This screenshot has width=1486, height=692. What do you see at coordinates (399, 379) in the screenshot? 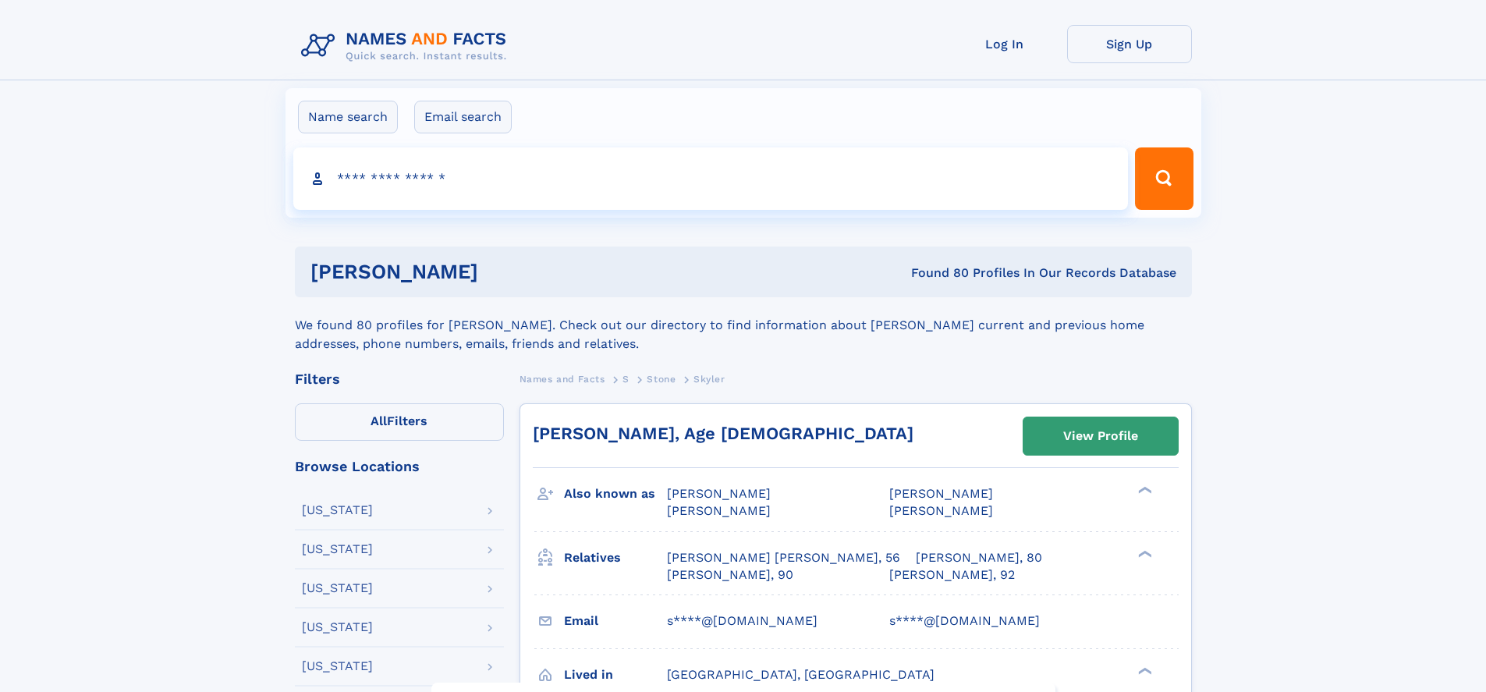
I see `div: Filters` at bounding box center [399, 379].